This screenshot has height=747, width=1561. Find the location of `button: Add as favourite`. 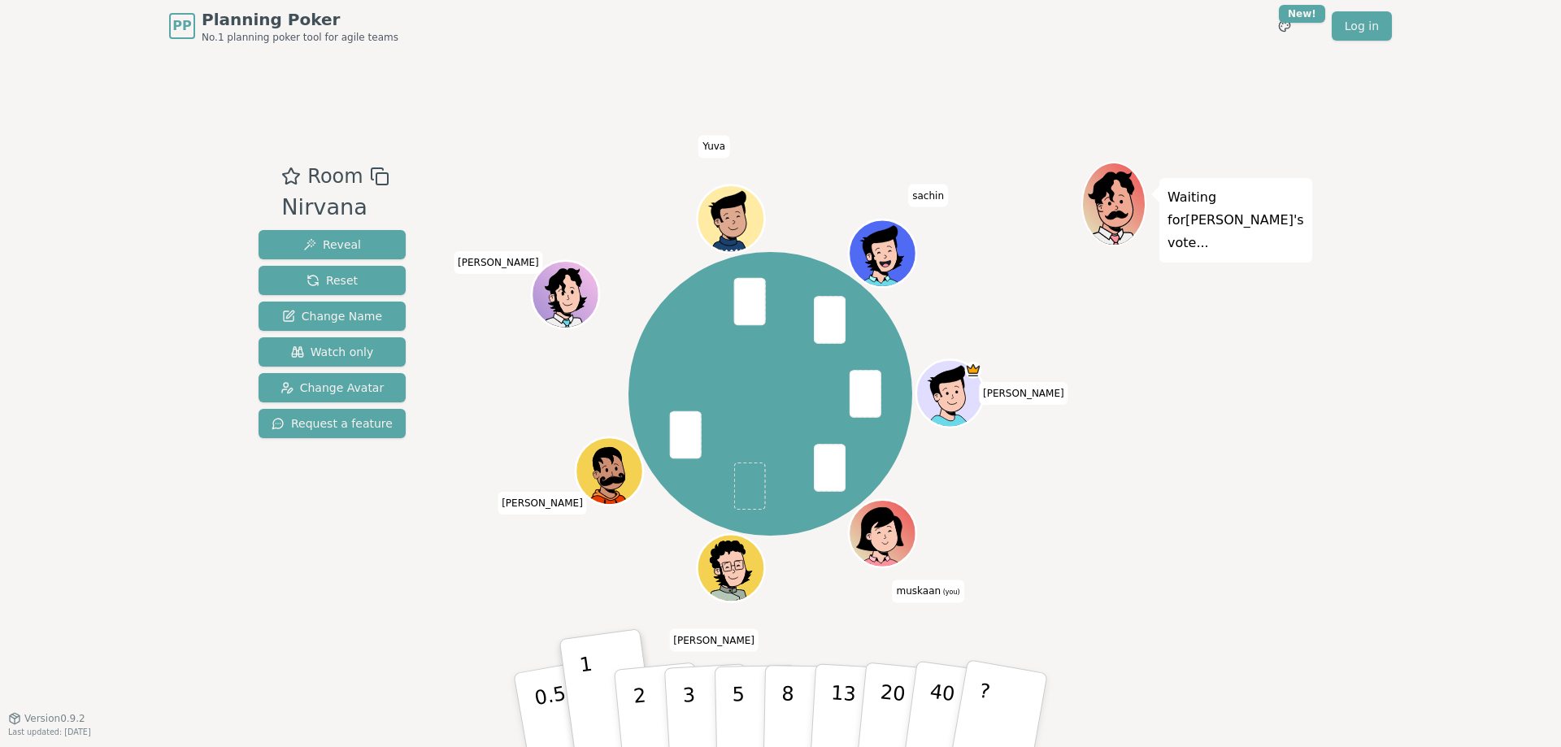

button: Add as favourite is located at coordinates (291, 176).